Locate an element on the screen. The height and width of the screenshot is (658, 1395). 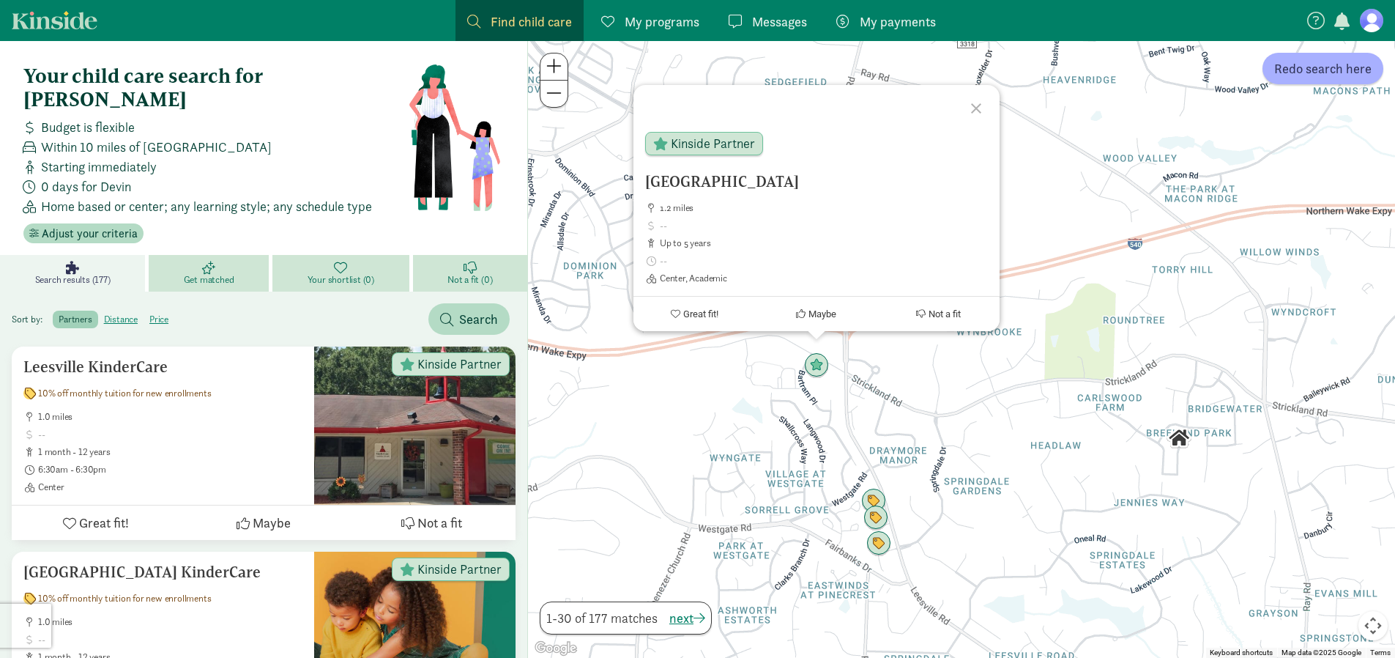
span: Center is located at coordinates (170, 487).